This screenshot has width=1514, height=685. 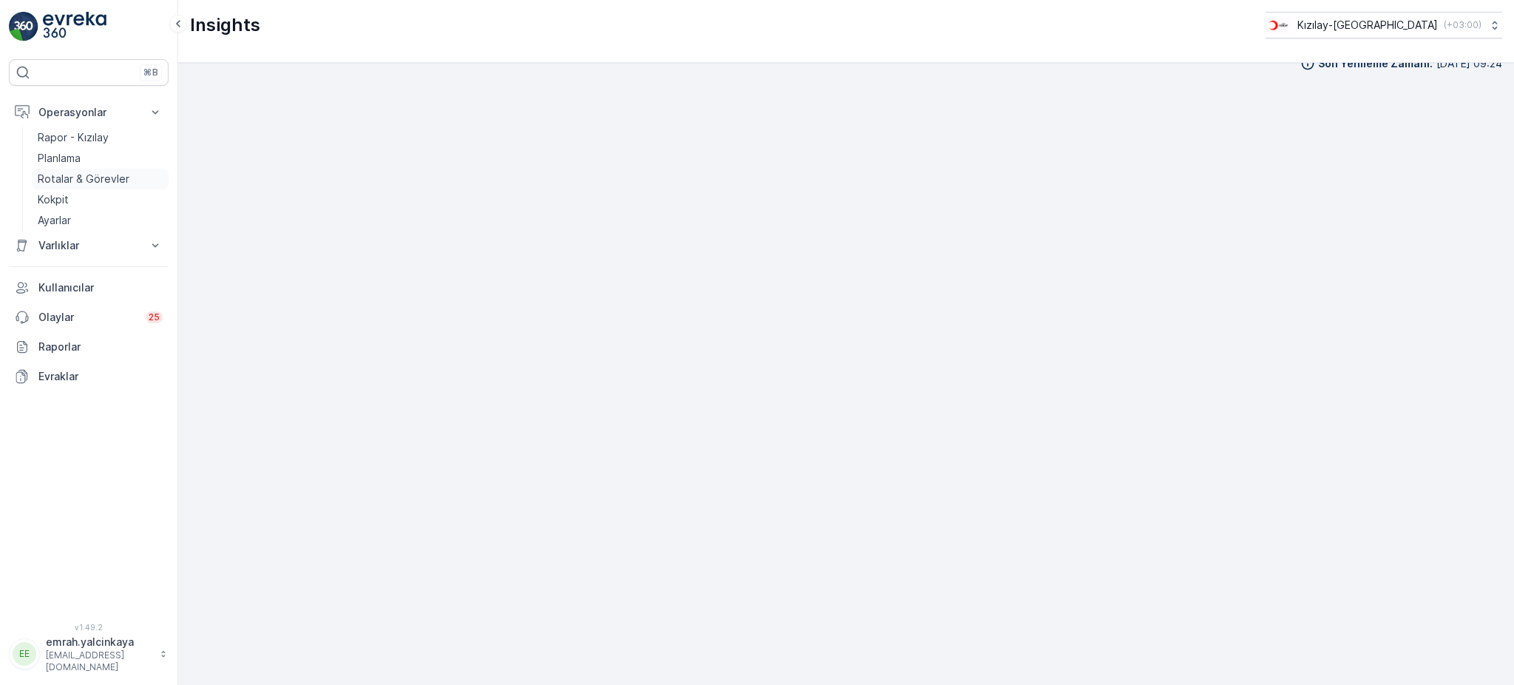 What do you see at coordinates (101, 347) in the screenshot?
I see `p: Raporlar` at bounding box center [101, 347].